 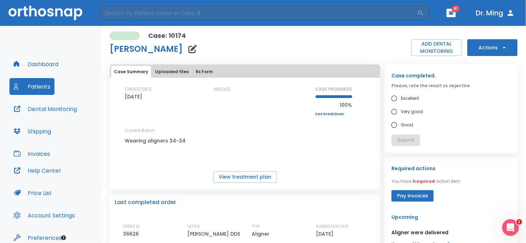 I want to click on span: Very good, so click(x=412, y=112).